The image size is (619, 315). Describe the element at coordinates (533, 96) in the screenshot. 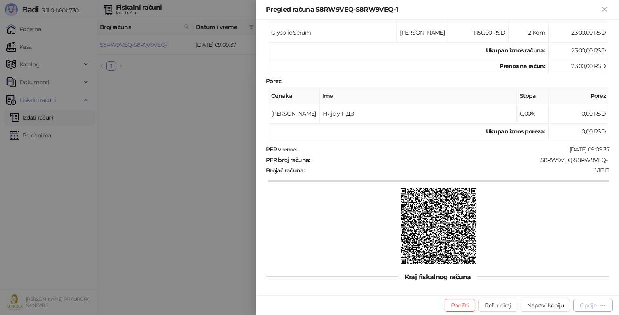

I see `th: Stopa` at that location.